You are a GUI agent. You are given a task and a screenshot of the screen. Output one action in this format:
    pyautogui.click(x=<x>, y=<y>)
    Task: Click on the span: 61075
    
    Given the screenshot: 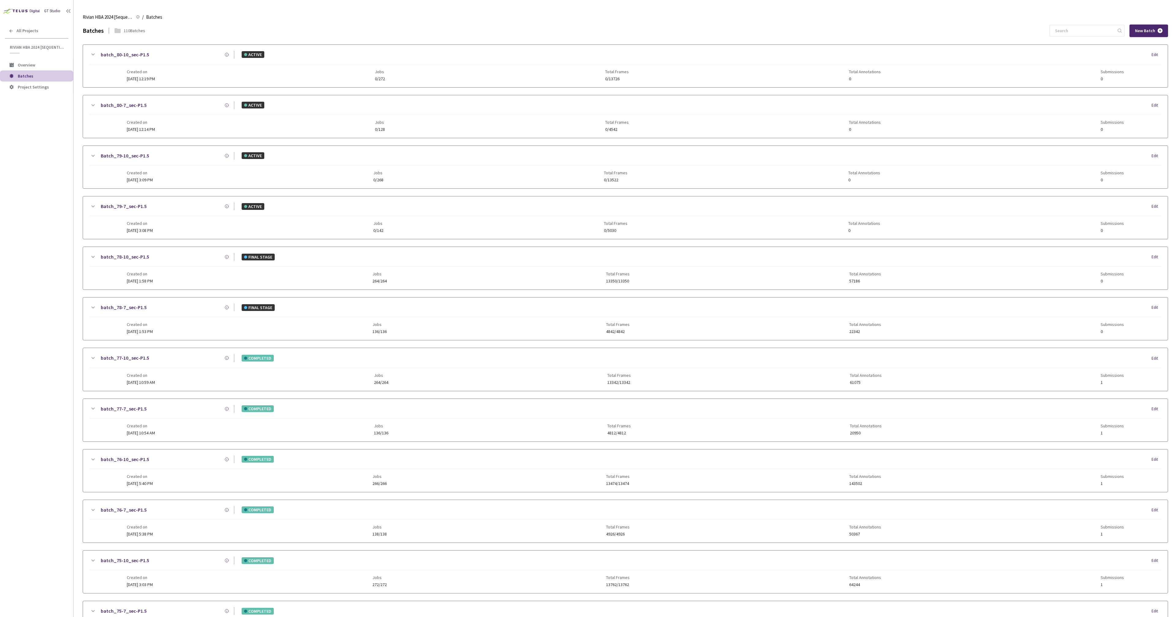 What is the action you would take?
    pyautogui.click(x=866, y=382)
    